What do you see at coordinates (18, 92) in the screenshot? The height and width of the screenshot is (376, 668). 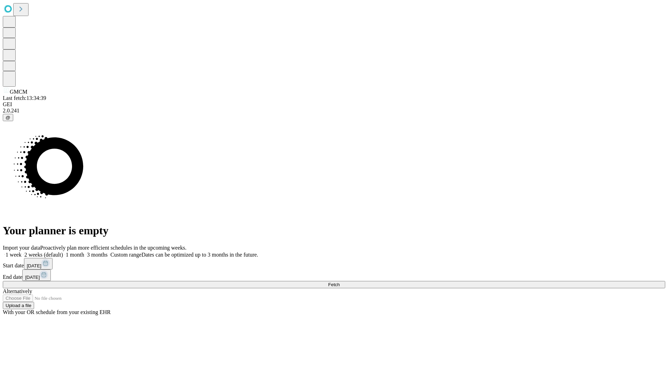 I see `span: GMCM` at bounding box center [18, 92].